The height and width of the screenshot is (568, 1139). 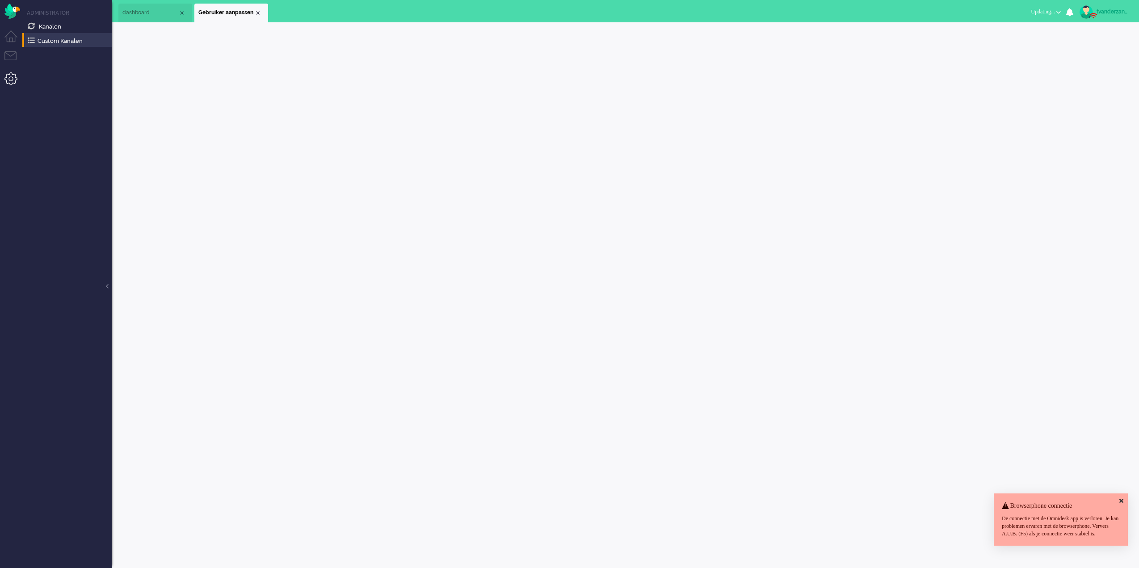 What do you see at coordinates (12, 9) in the screenshot?
I see `a: Omnidesk` at bounding box center [12, 9].